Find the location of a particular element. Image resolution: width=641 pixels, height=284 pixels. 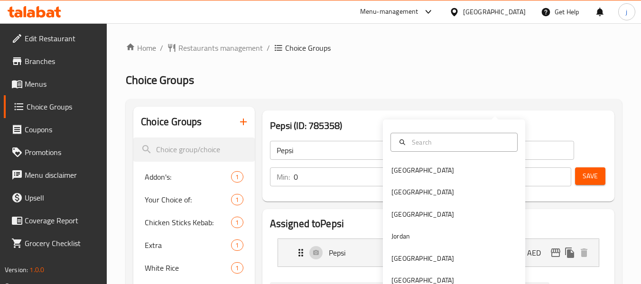

span: Promotions is located at coordinates (62, 152).